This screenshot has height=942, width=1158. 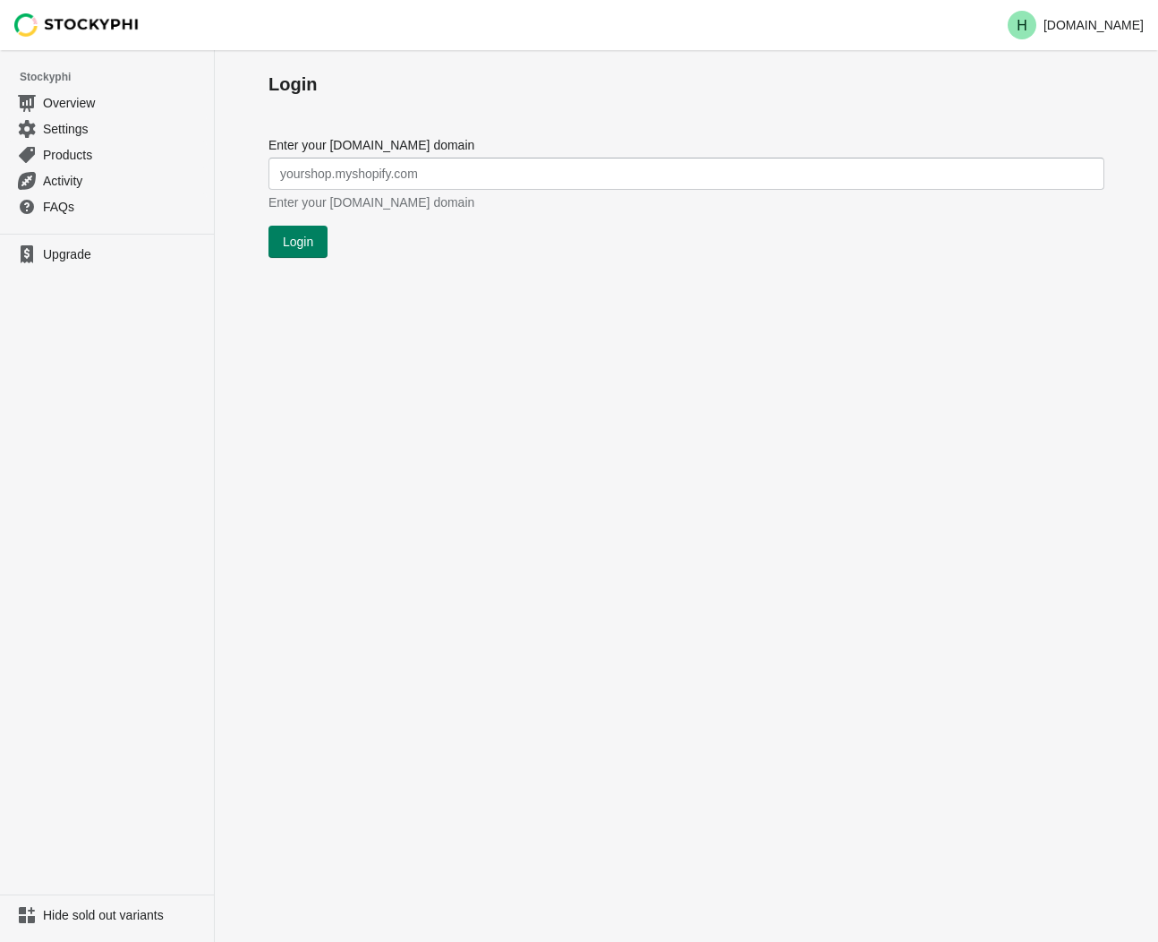 What do you see at coordinates (123, 129) in the screenshot?
I see `span: Settings` at bounding box center [123, 129].